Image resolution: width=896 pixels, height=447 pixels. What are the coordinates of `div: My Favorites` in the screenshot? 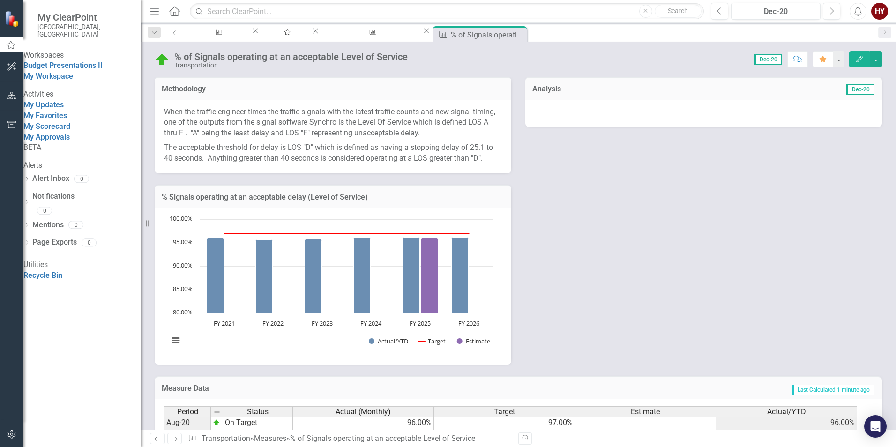 It's located at (285, 41).